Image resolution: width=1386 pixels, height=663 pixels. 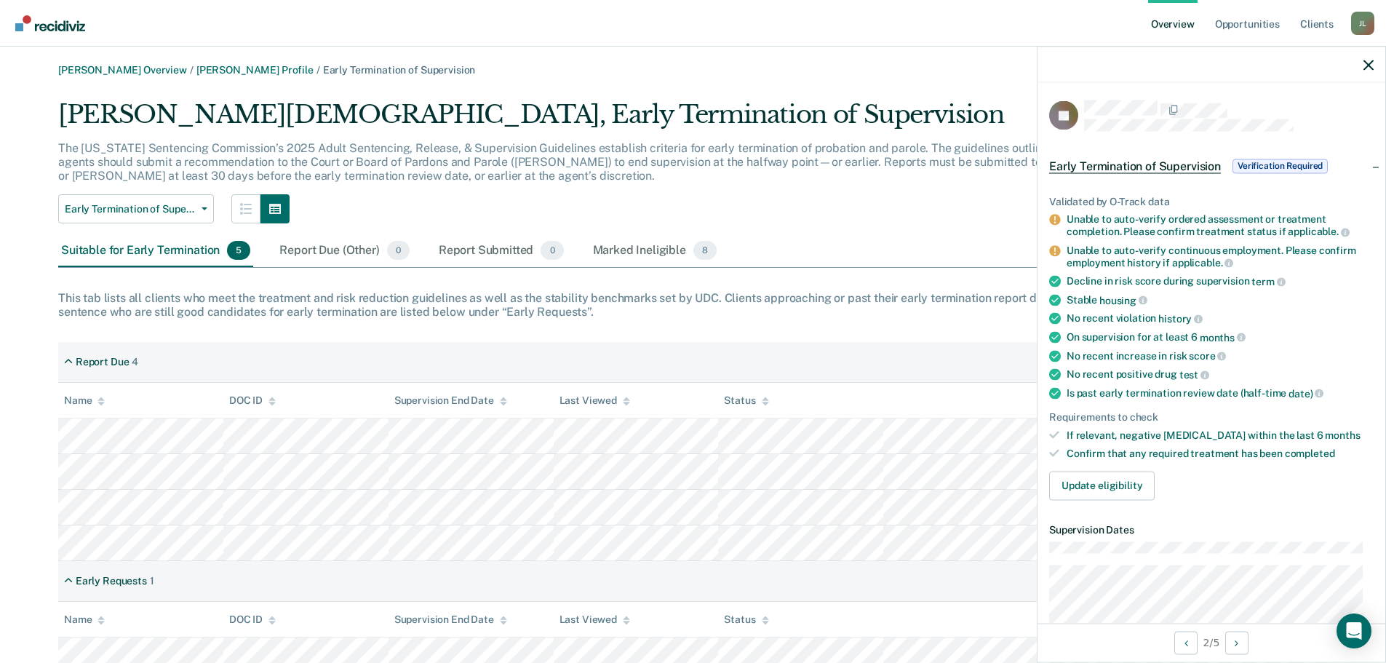 I want to click on div: Unable to auto-verify ordered assessment or treatment completion. Please confirm treatment status..., so click(x=1220, y=226).